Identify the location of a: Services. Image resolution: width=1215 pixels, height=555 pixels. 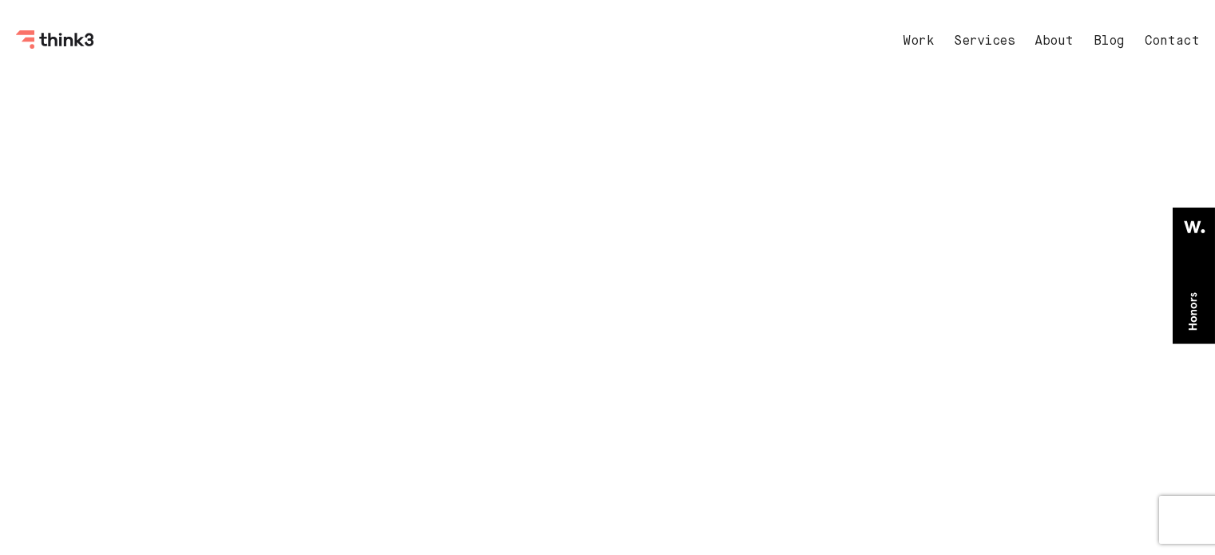
(984, 42).